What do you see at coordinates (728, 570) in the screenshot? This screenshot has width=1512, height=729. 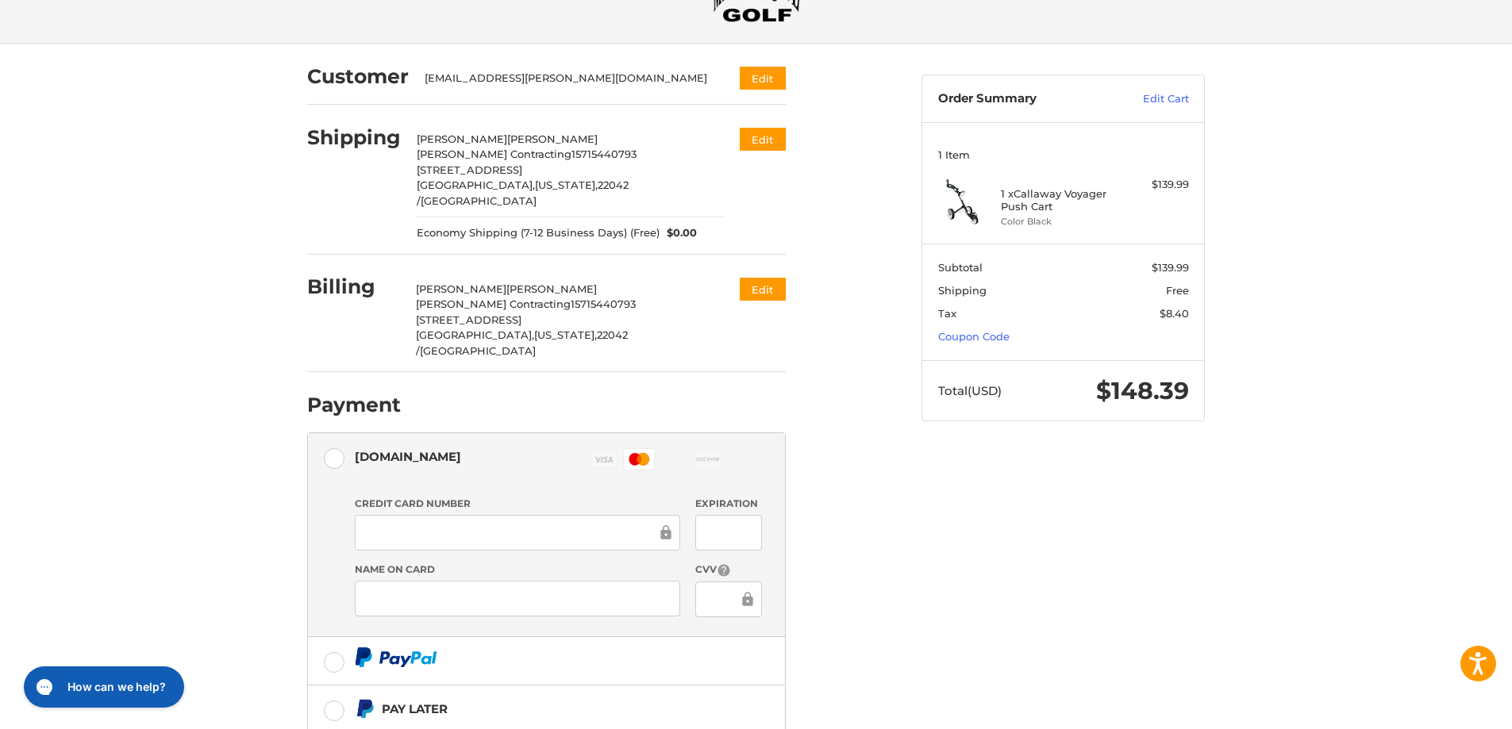 I see `label: CVV` at bounding box center [728, 570].